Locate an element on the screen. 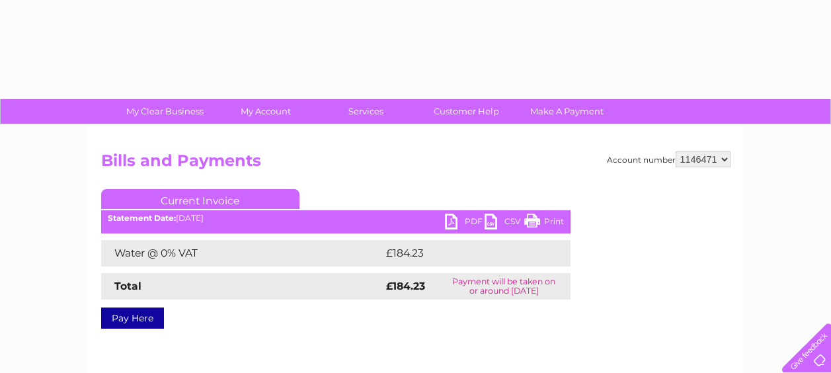 This screenshot has height=373, width=831. a: Print is located at coordinates (544, 223).